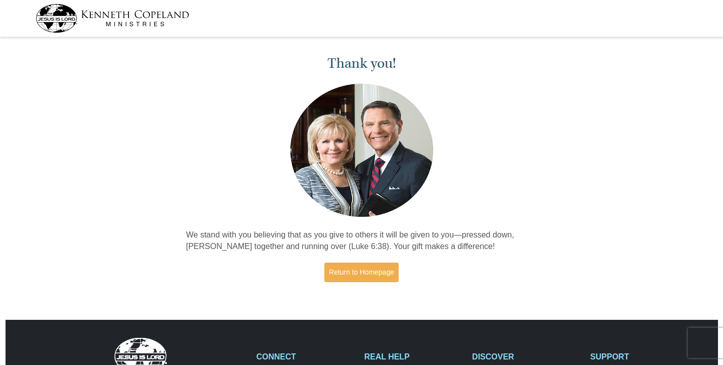 The width and height of the screenshot is (723, 365). Describe the element at coordinates (305, 356) in the screenshot. I see `h2: CONNECT` at that location.